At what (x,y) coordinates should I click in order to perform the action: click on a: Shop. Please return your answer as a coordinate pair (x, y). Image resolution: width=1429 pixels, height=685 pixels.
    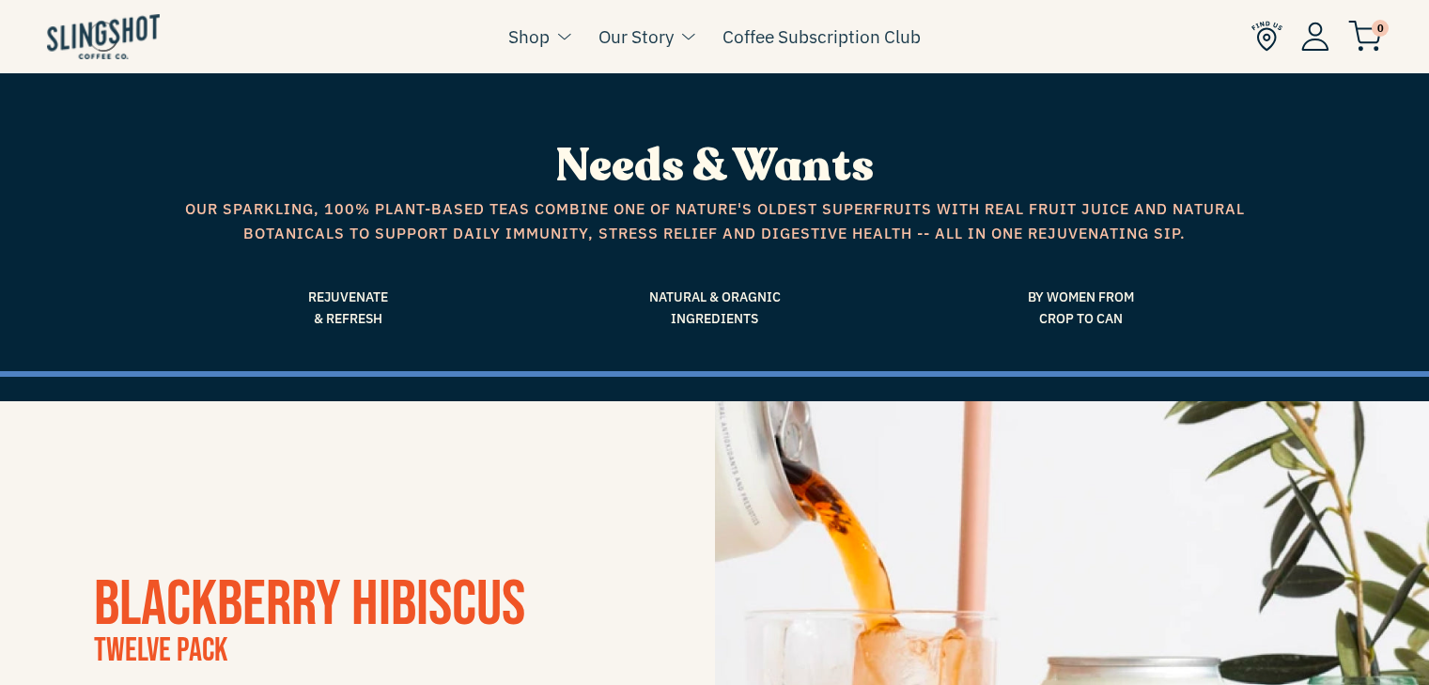
    Looking at the image, I should click on (529, 37).